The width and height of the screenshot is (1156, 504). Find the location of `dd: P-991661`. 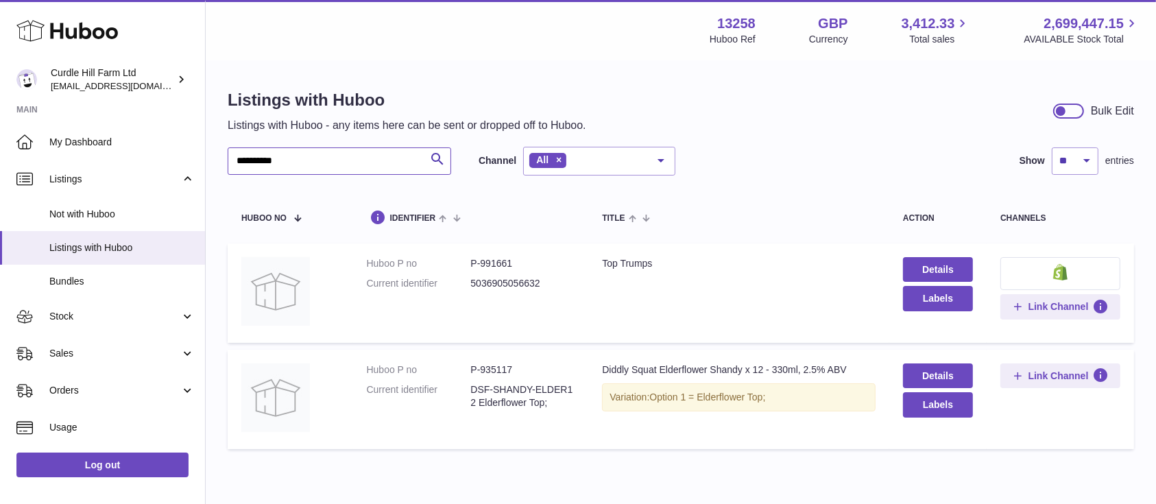

dd: P-991661 is located at coordinates (523, 263).